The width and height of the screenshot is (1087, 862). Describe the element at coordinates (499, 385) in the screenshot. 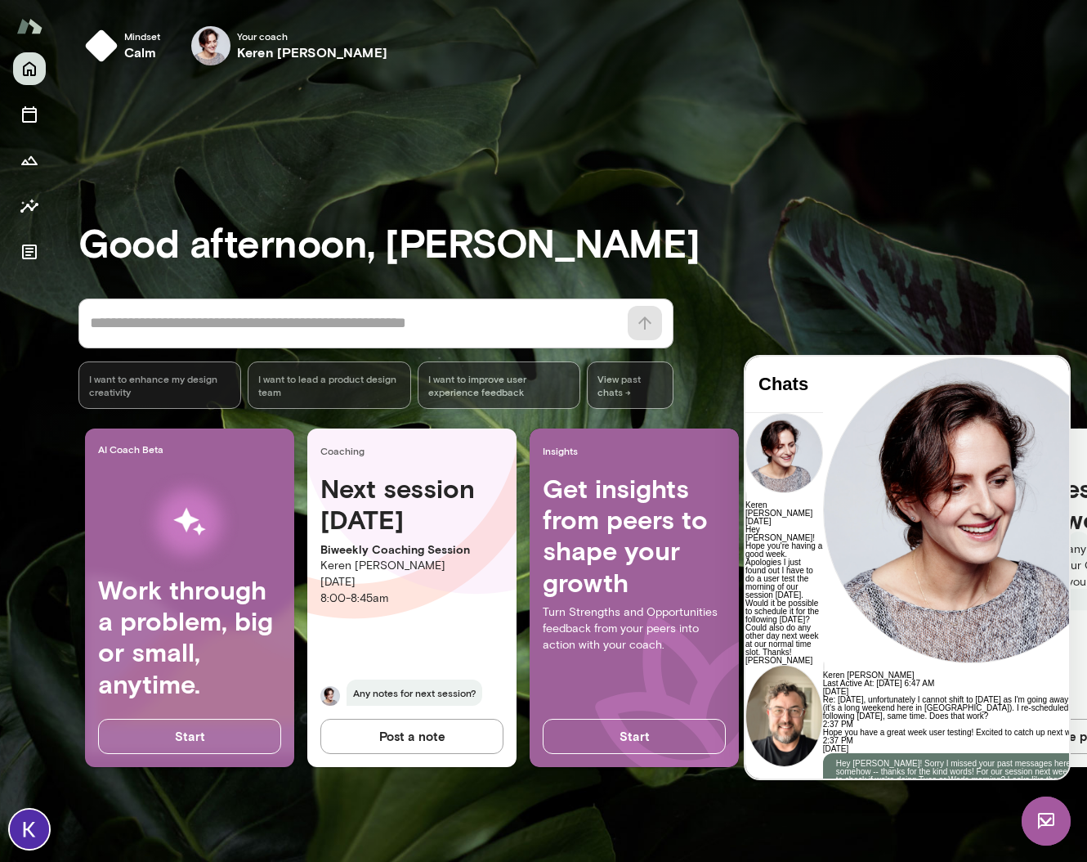

I see `div: I want to improve user experience feedback` at that location.